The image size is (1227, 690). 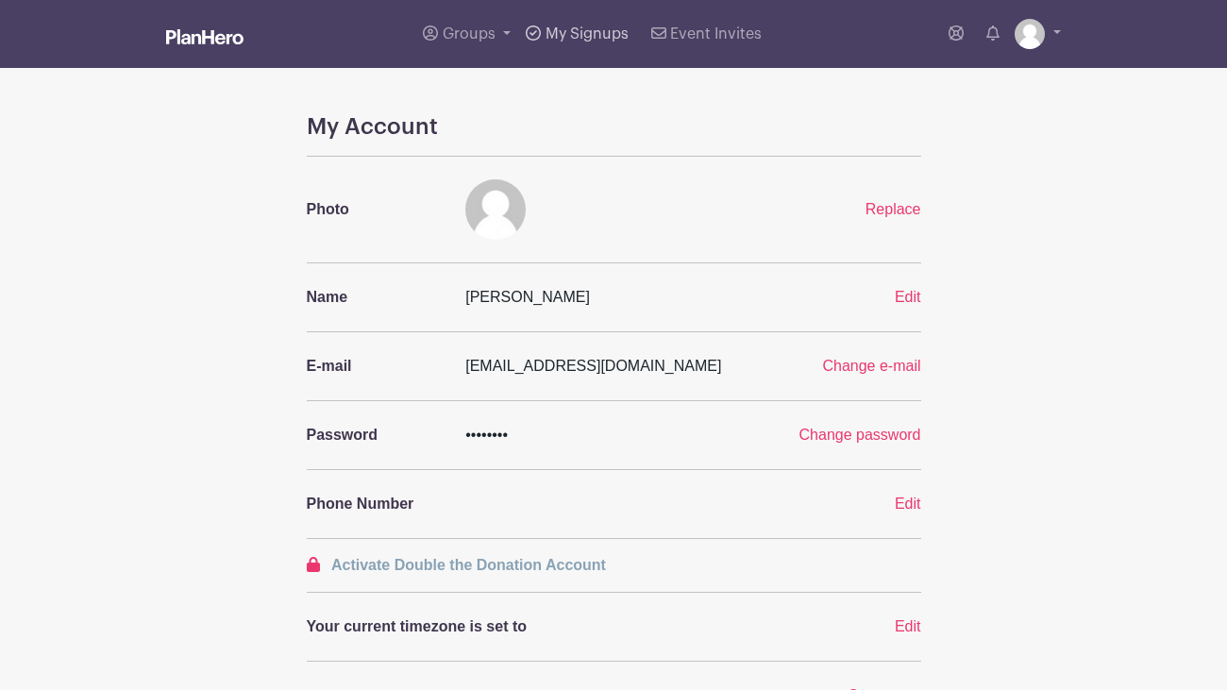 I want to click on p: E-mail, so click(x=375, y=366).